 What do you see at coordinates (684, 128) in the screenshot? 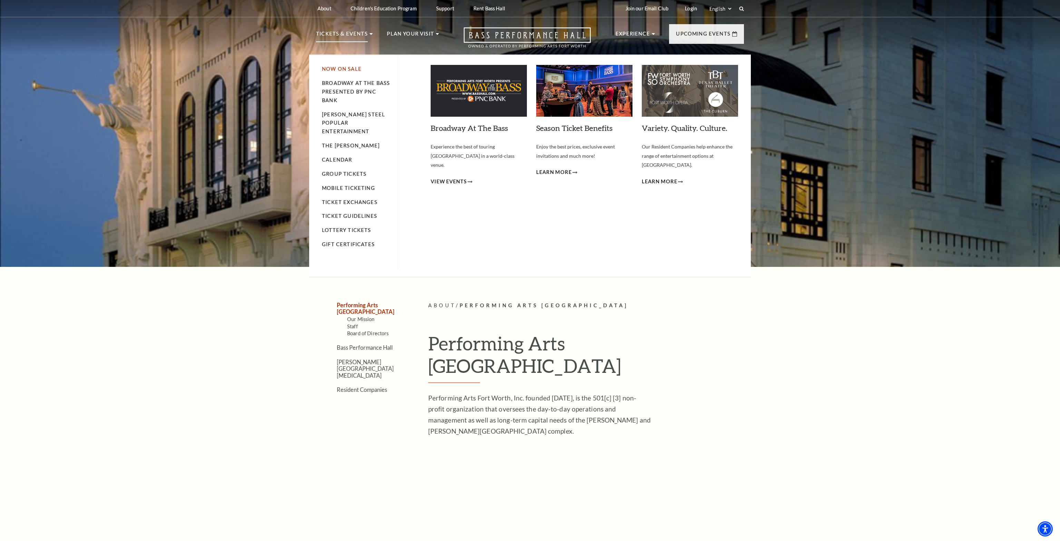
I see `a: Variety. Quality. Culture.` at bounding box center [684, 128].